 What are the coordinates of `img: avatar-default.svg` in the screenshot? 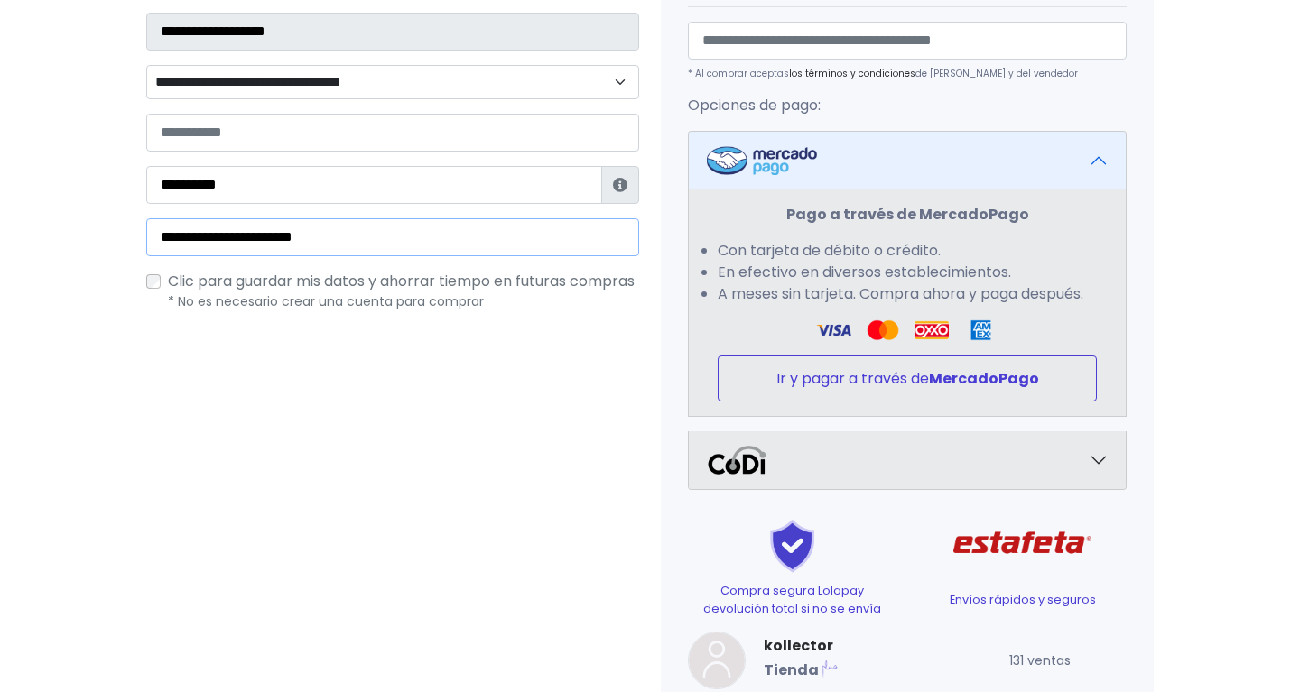 It's located at (717, 661).